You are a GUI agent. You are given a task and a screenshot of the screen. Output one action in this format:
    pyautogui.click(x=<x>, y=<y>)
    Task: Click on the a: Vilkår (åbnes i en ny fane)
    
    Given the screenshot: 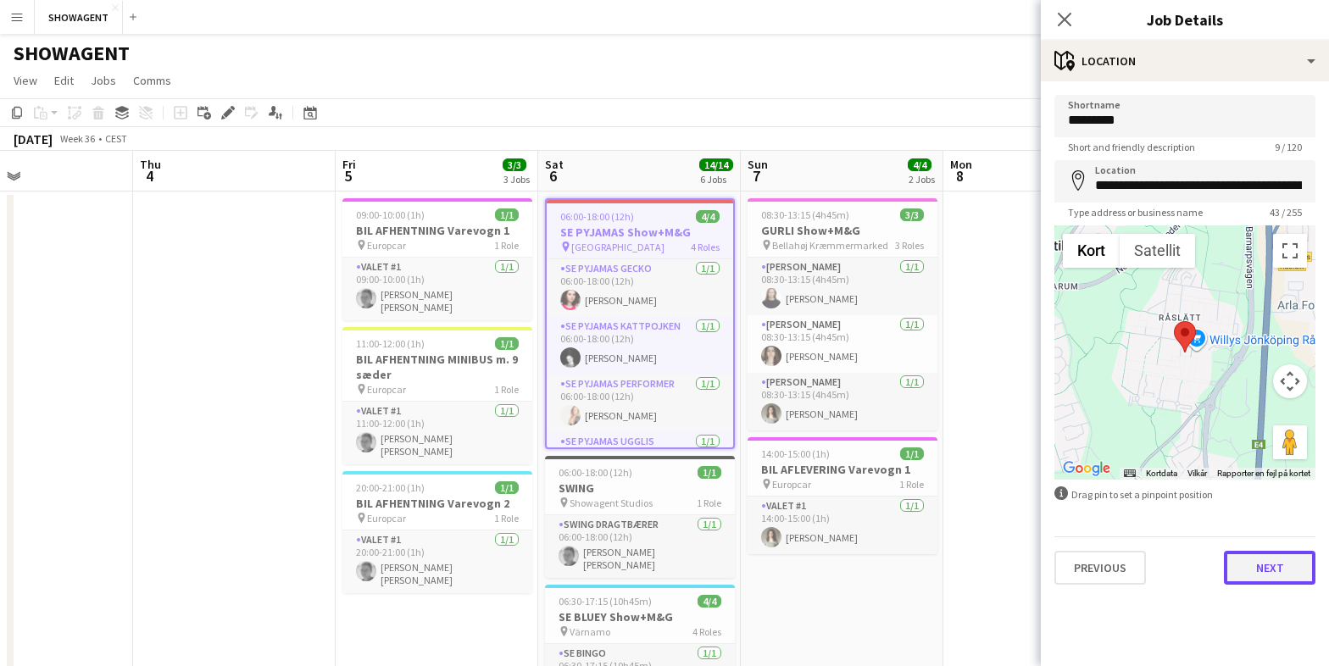 What is the action you would take?
    pyautogui.click(x=1197, y=473)
    